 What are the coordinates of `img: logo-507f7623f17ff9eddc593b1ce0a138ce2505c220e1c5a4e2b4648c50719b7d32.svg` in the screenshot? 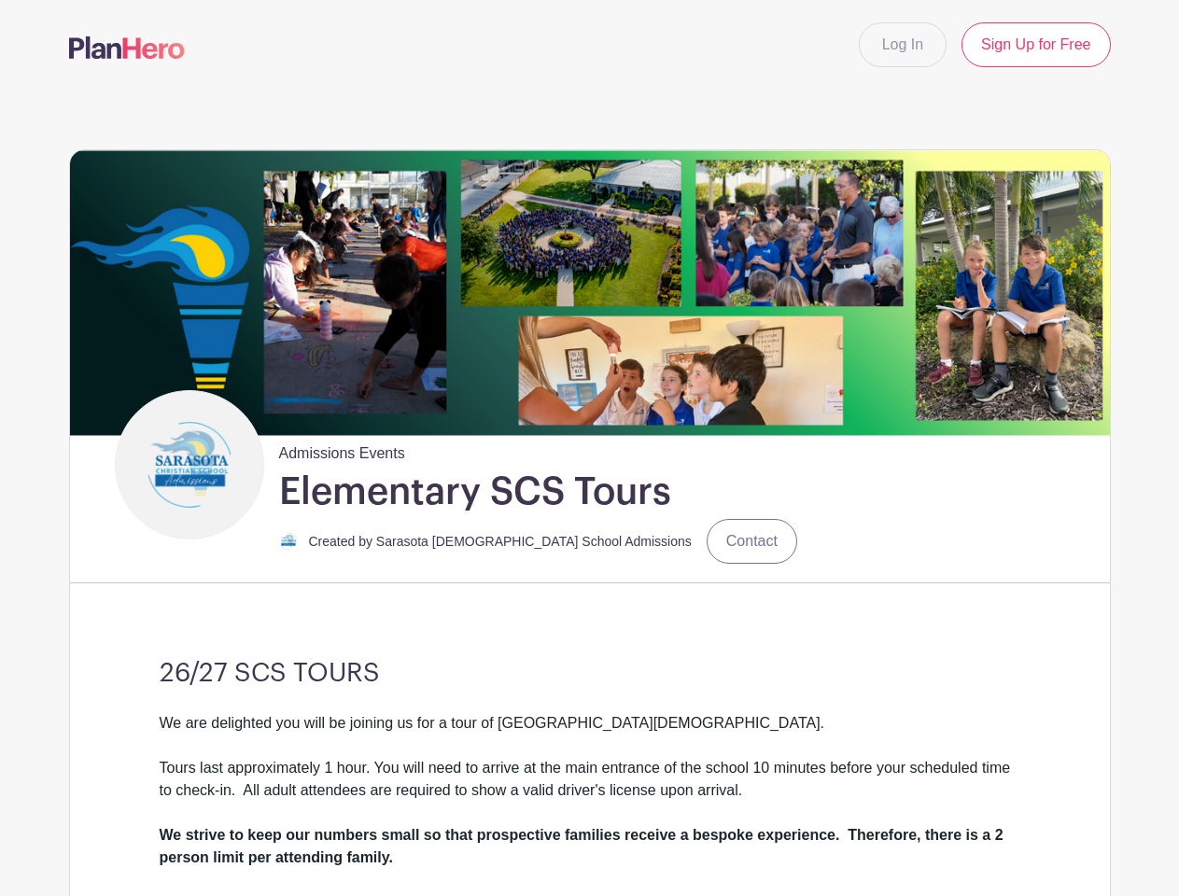 It's located at (127, 48).